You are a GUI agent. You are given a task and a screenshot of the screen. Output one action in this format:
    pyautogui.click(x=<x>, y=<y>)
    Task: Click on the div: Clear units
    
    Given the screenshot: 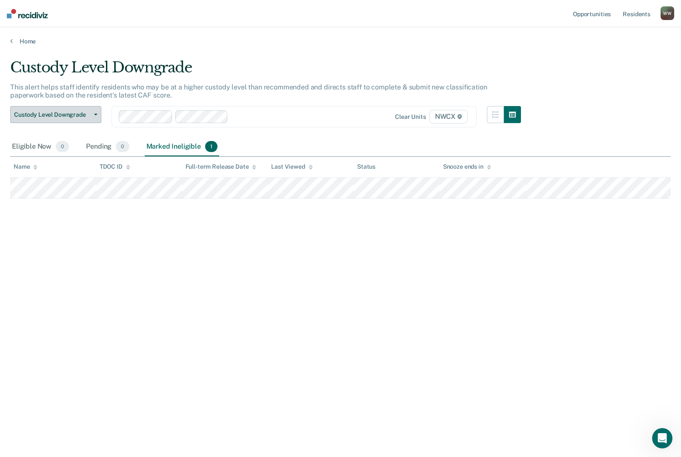 What is the action you would take?
    pyautogui.click(x=410, y=117)
    